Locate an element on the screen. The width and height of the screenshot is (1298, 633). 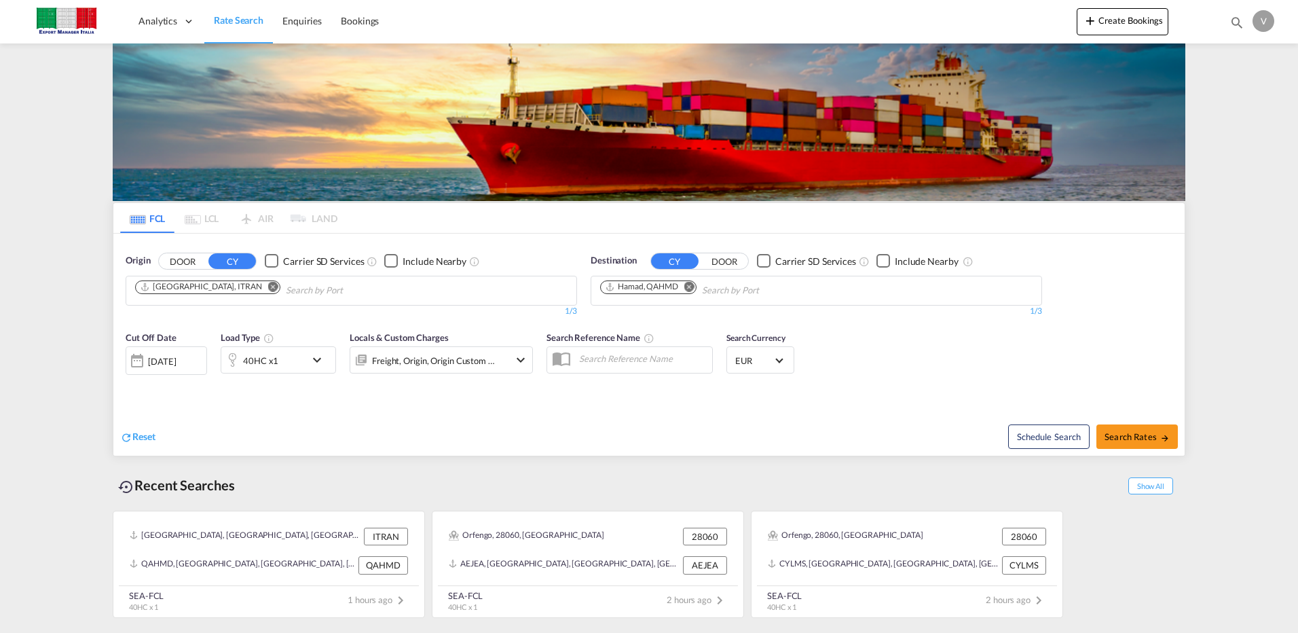
md-icon: icon-backup-restore is located at coordinates (126, 487).